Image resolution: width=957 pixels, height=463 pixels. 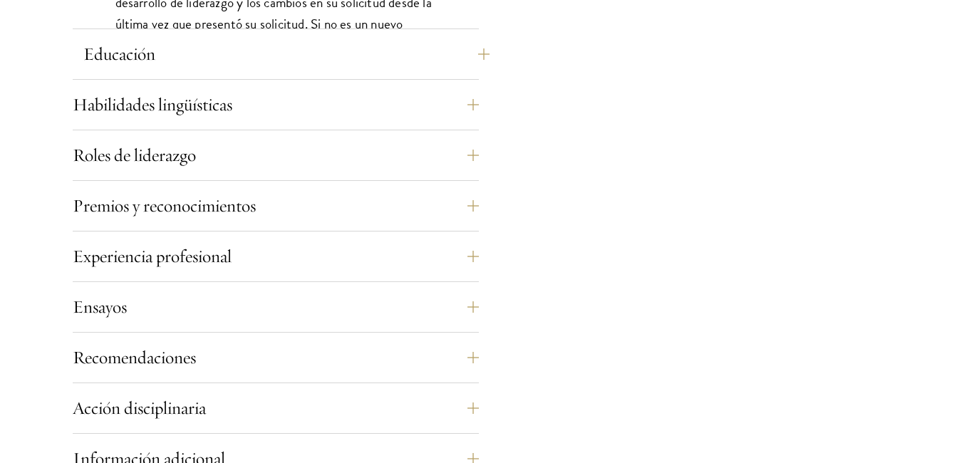 What do you see at coordinates (276, 256) in the screenshot?
I see `button: Experiencia profesional` at bounding box center [276, 256].